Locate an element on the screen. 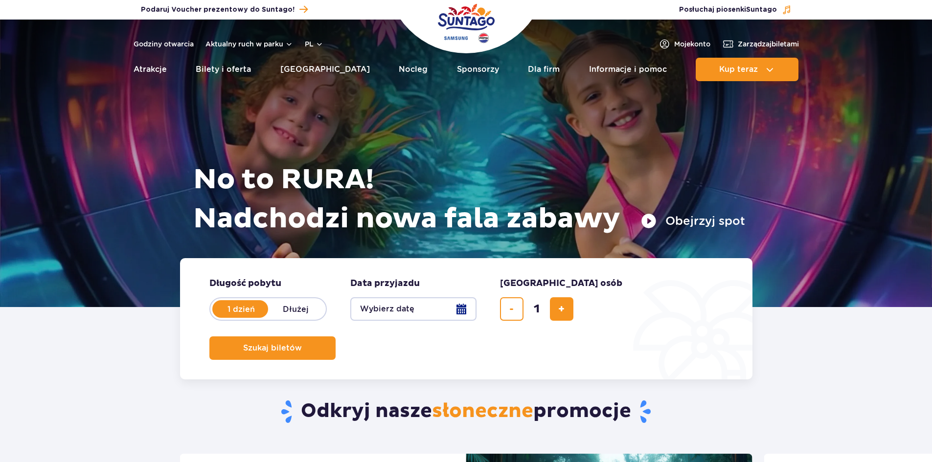 Image resolution: width=932 pixels, height=462 pixels. span: Posłuchaj piosenki is located at coordinates (728, 10).